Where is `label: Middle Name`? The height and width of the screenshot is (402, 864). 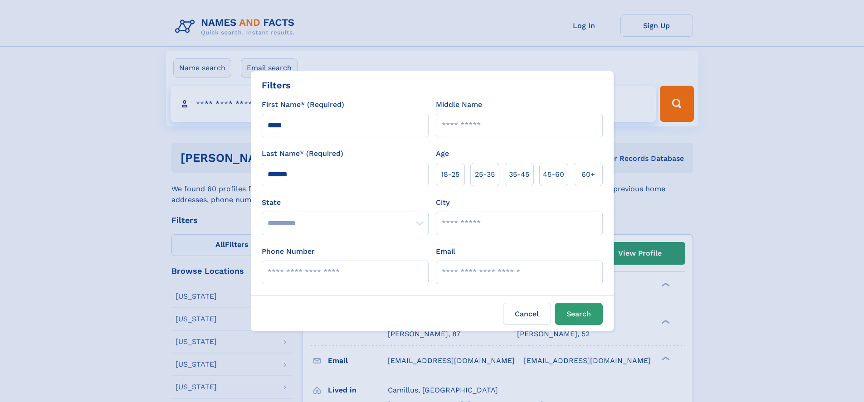 label: Middle Name is located at coordinates (459, 105).